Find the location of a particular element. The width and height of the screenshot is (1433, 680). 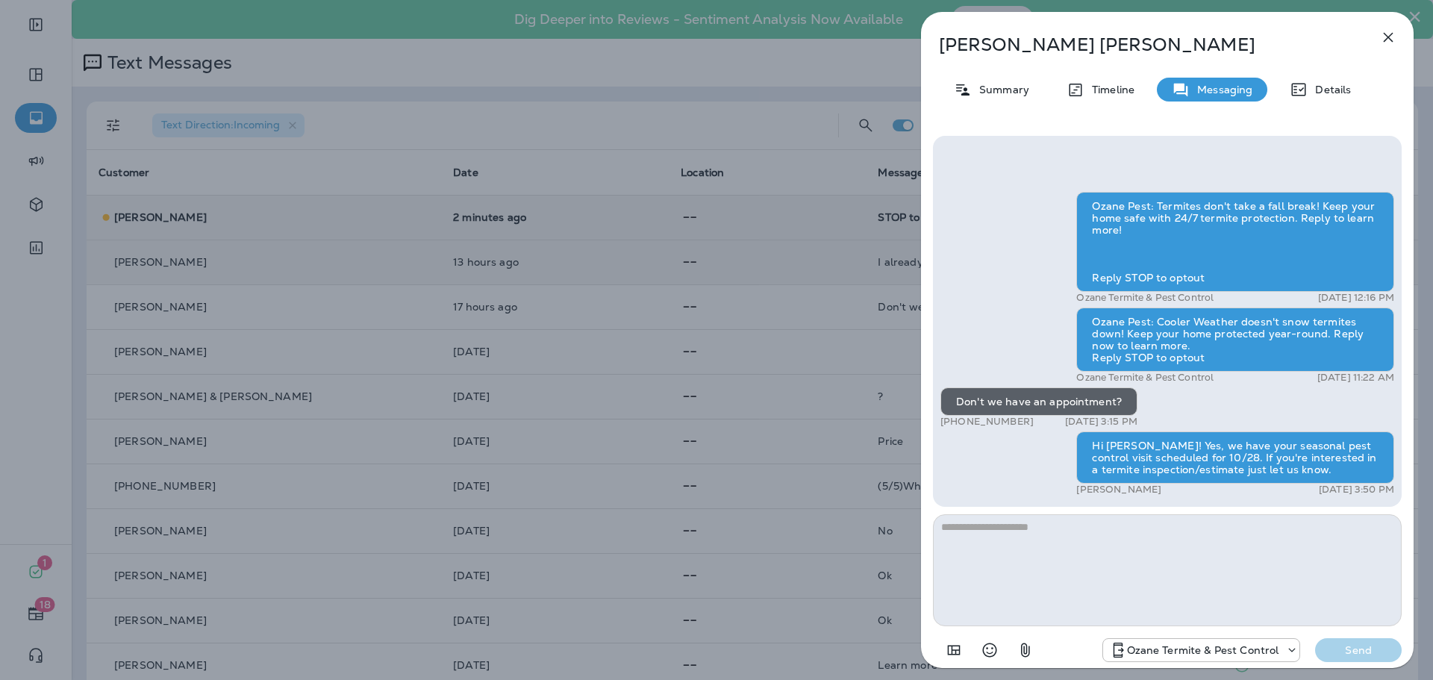

div: Ozane Pest: Termites don't take a fall break! Keep your home safe with 24/7 termite protection. R... is located at coordinates (1235, 242).